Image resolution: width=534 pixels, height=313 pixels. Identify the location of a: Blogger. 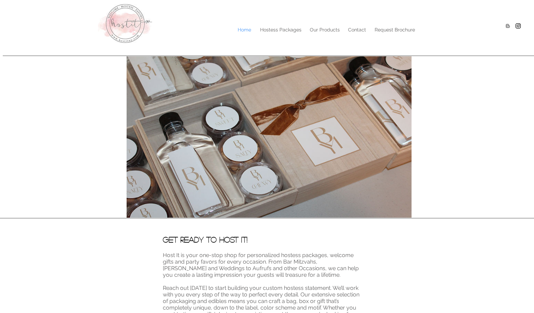
(508, 26).